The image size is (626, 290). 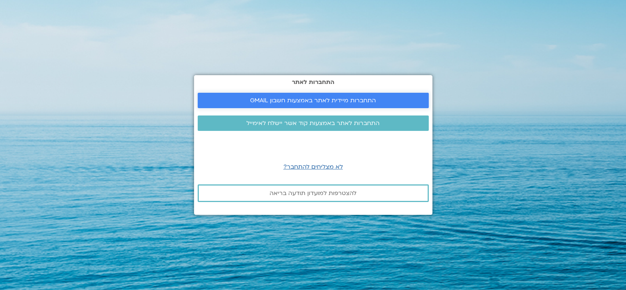 What do you see at coordinates (313, 167) in the screenshot?
I see `a: לא מצליחים להתחבר?` at bounding box center [313, 167].